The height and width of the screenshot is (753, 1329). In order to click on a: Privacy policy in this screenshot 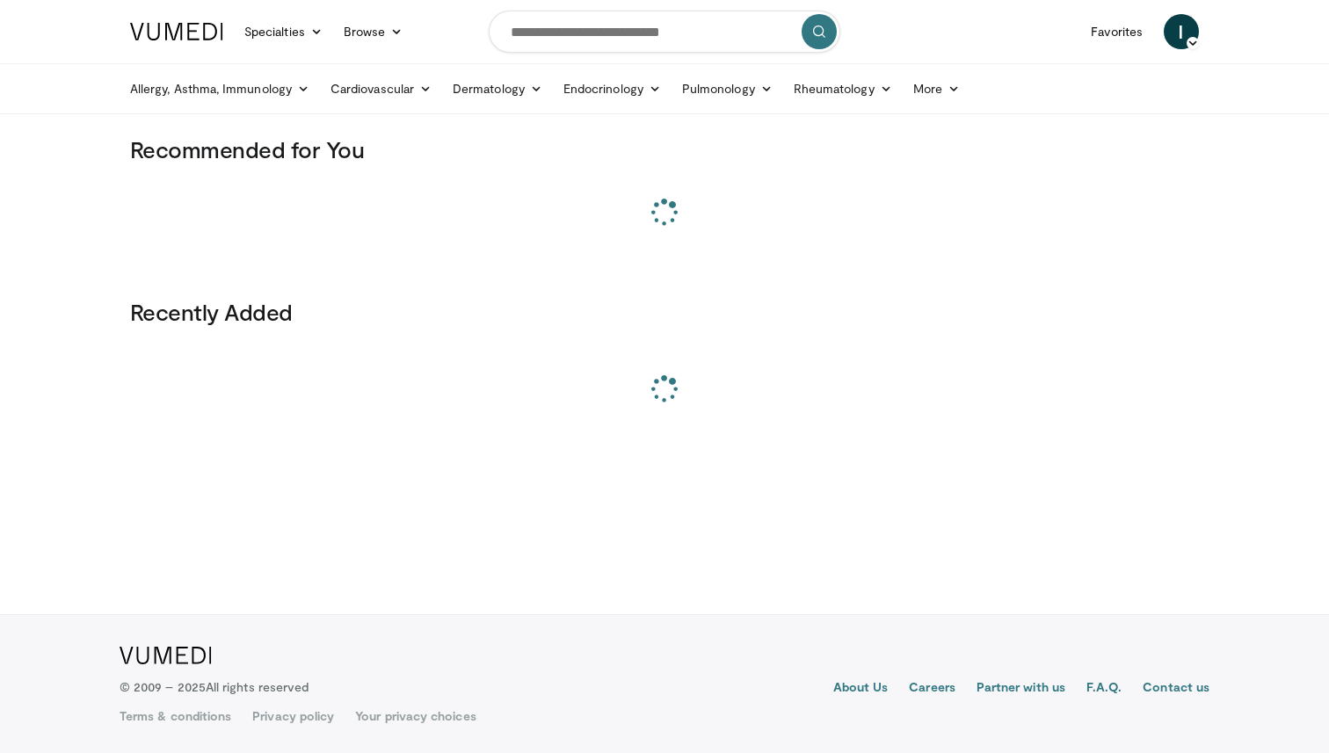, I will do `click(293, 716)`.